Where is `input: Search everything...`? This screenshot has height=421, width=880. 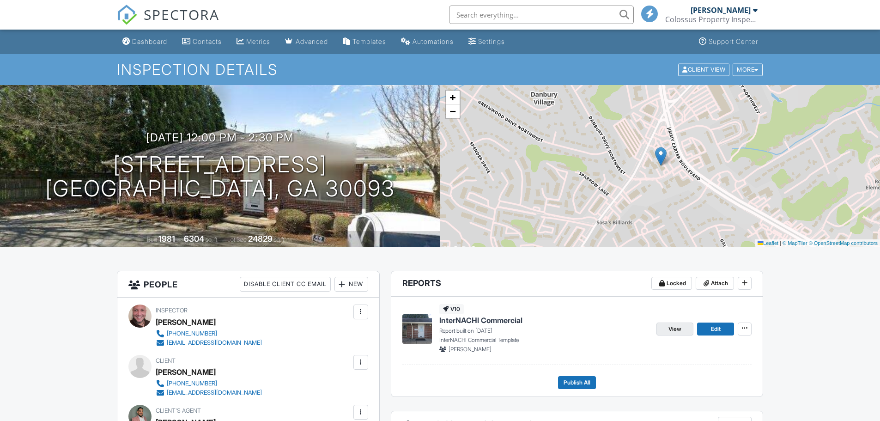
input: Search everything... is located at coordinates (542, 15).